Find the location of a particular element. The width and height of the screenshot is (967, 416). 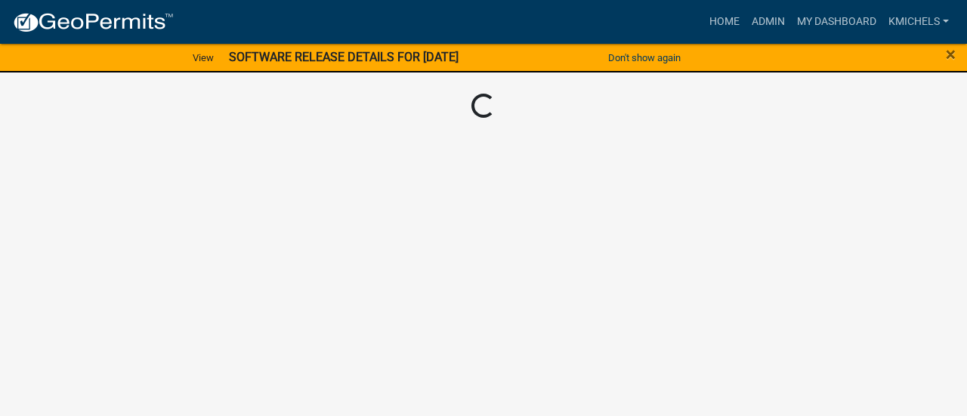

a: View is located at coordinates (203, 57).